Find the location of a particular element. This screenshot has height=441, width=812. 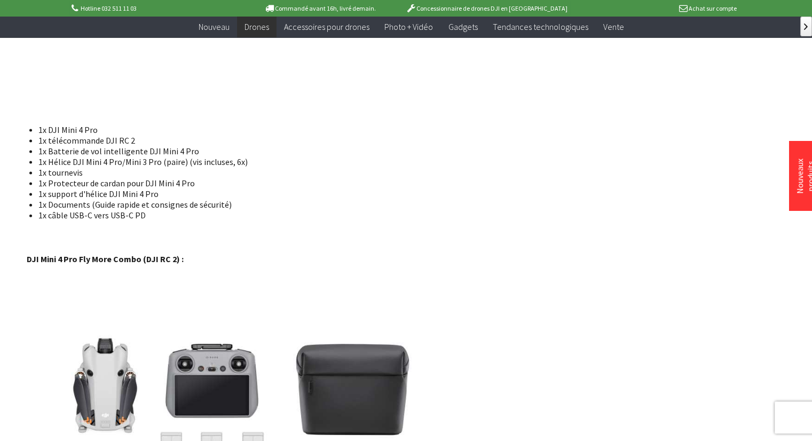

font: 1x DJI Mini 4 Pro is located at coordinates (68, 130).